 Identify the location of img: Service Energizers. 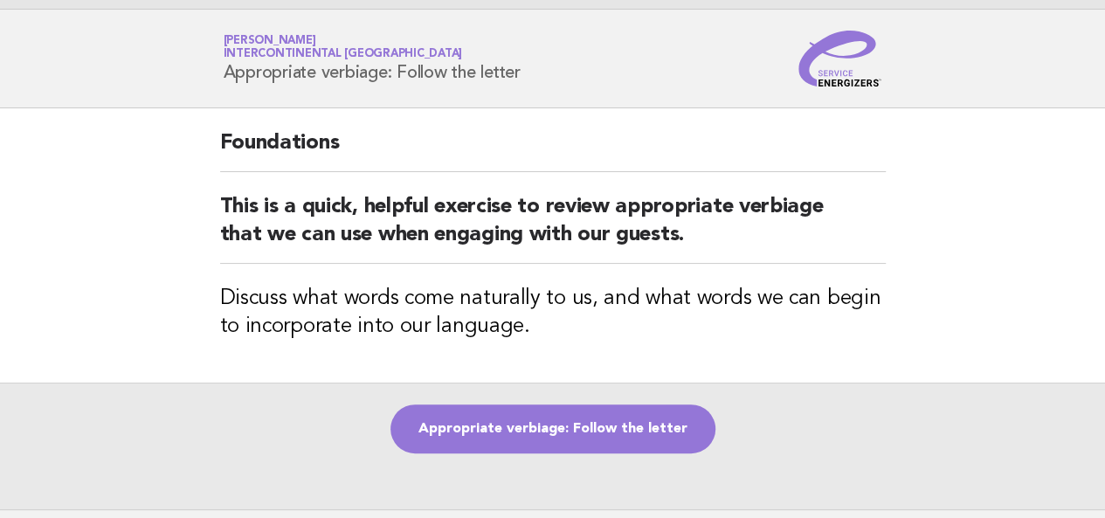
(841, 59).